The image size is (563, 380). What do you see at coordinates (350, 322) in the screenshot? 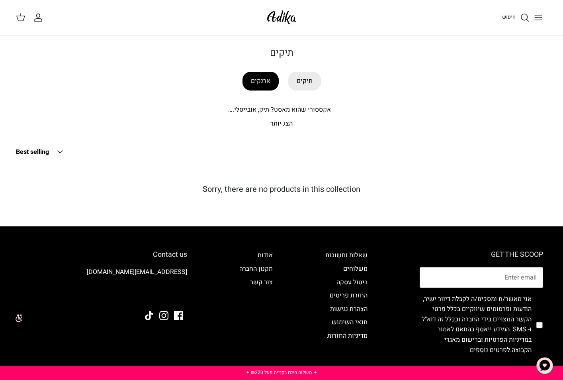
I see `a: תנאי השימוש` at bounding box center [350, 322].